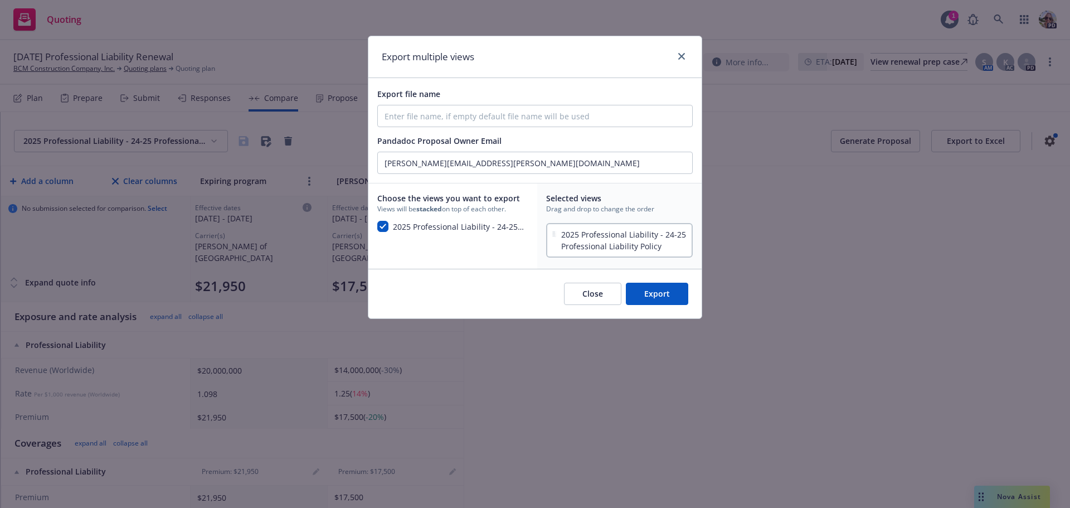 The image size is (1070, 508). What do you see at coordinates (592, 294) in the screenshot?
I see `button: Close` at bounding box center [592, 294].